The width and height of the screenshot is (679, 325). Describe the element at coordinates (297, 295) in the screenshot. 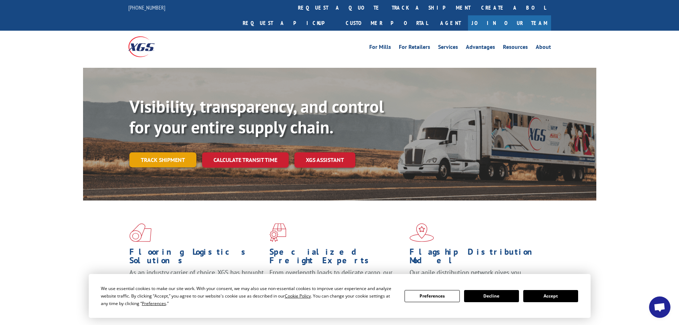

I see `span: Cookie Policy` at that location.